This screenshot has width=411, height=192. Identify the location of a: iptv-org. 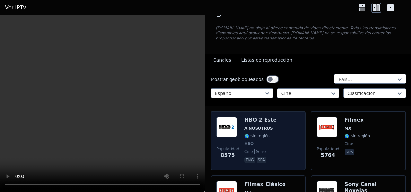
(281, 33).